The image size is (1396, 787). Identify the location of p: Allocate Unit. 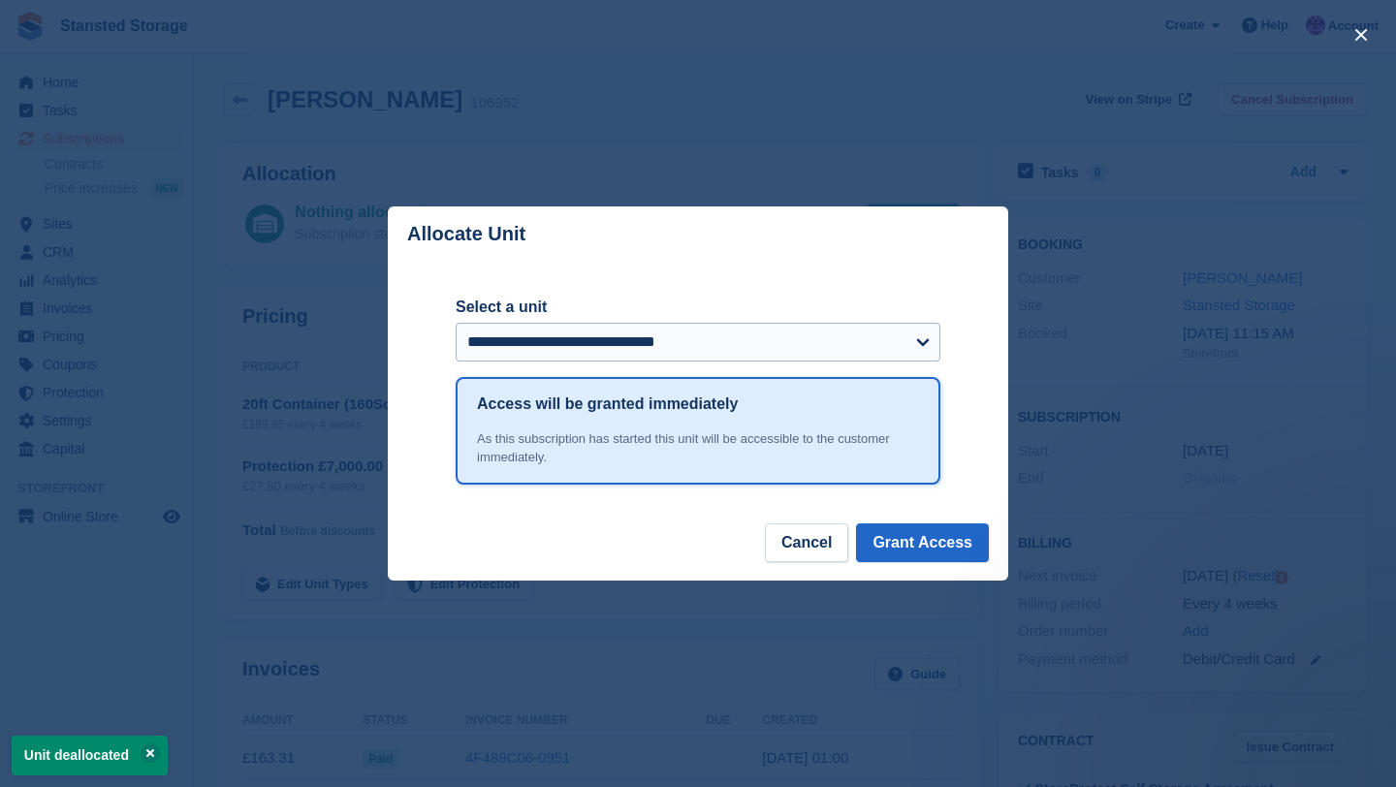
(466, 234).